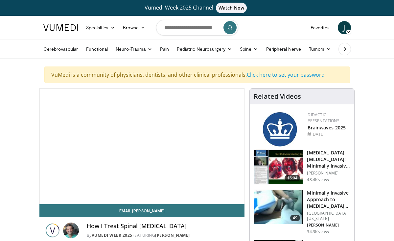  I want to click on span: J, so click(344, 28).